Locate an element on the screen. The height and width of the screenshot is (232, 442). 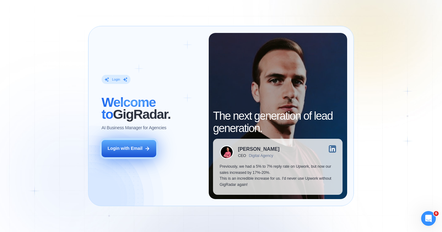
div: Digital Agency is located at coordinates (261, 155).